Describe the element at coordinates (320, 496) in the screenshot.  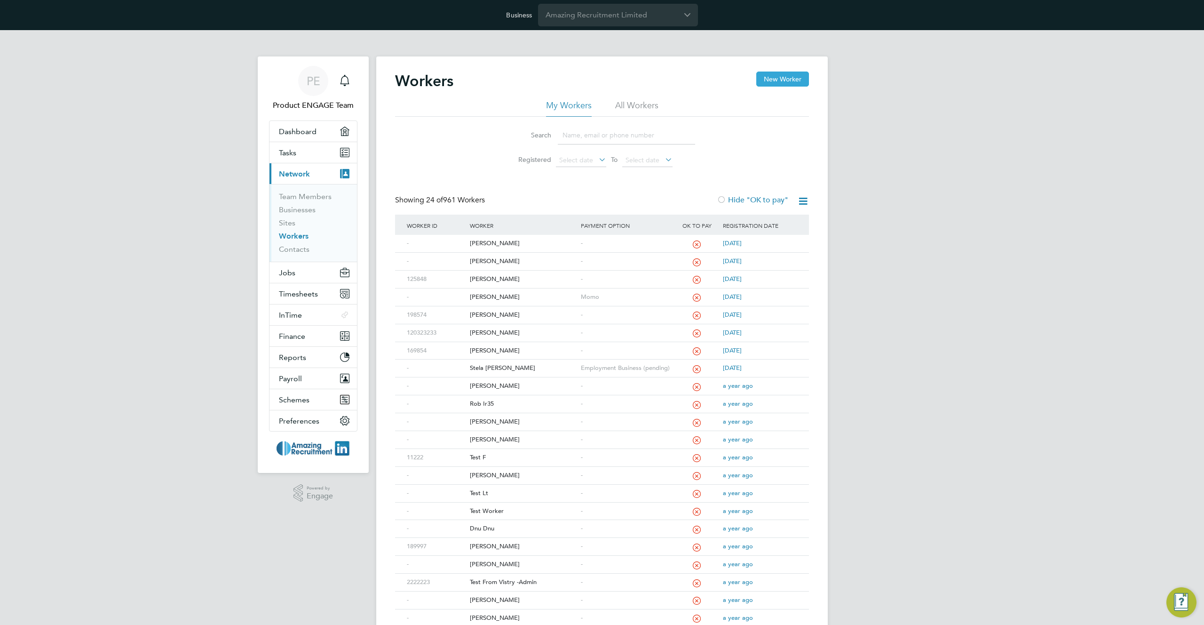
I see `span: Engage` at that location.